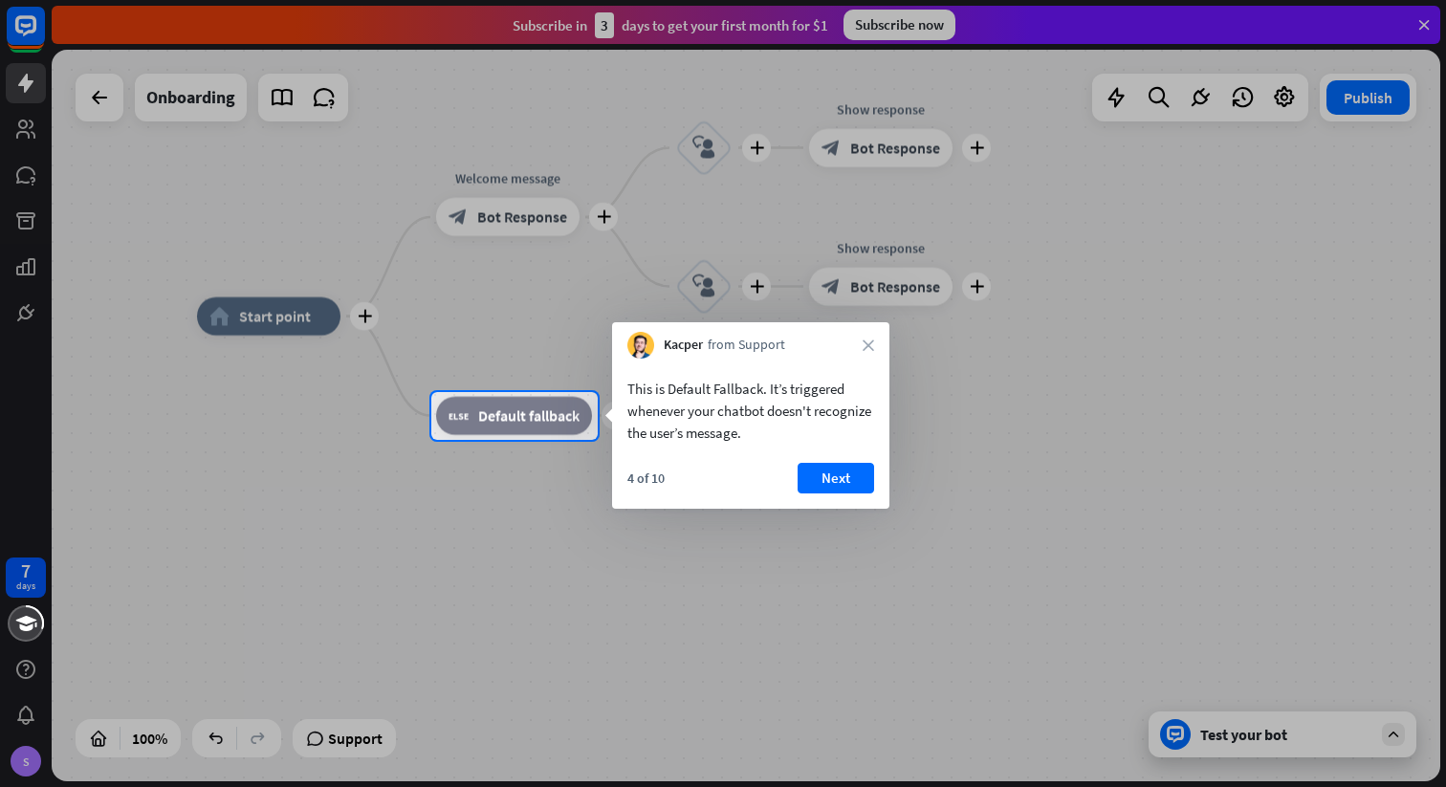  I want to click on span: Kacper, so click(683, 345).